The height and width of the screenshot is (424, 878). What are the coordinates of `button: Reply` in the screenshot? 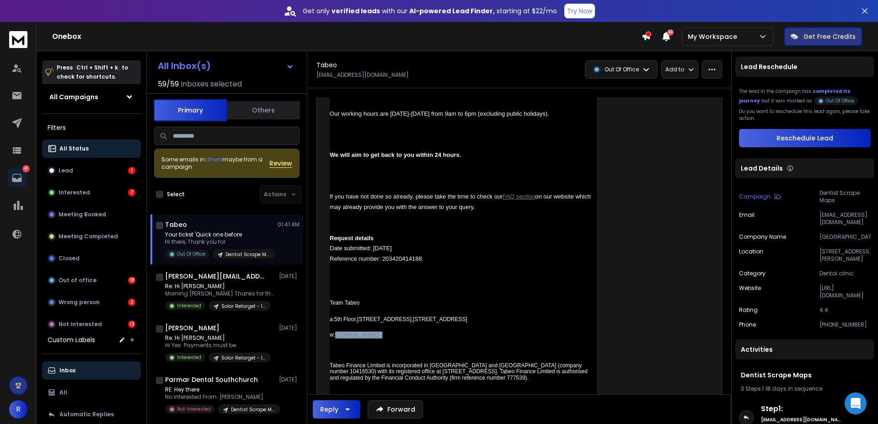 It's located at (336, 409).